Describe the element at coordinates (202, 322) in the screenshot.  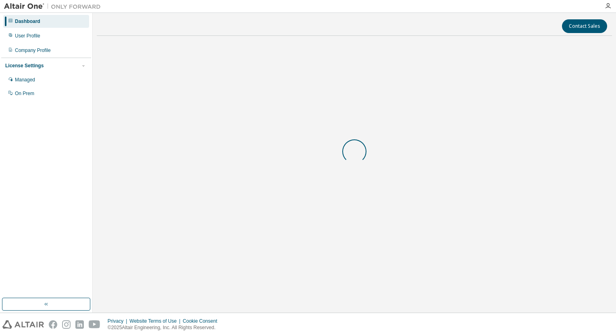
I see `div: Cookie Consent` at that location.